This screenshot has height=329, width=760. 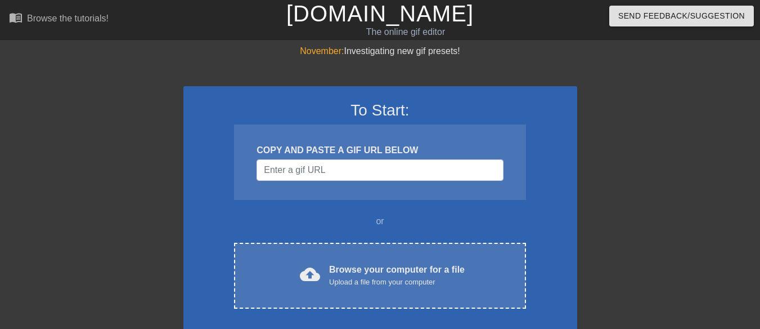 What do you see at coordinates (681, 16) in the screenshot?
I see `span: Send Feedback/Suggestion` at bounding box center [681, 16].